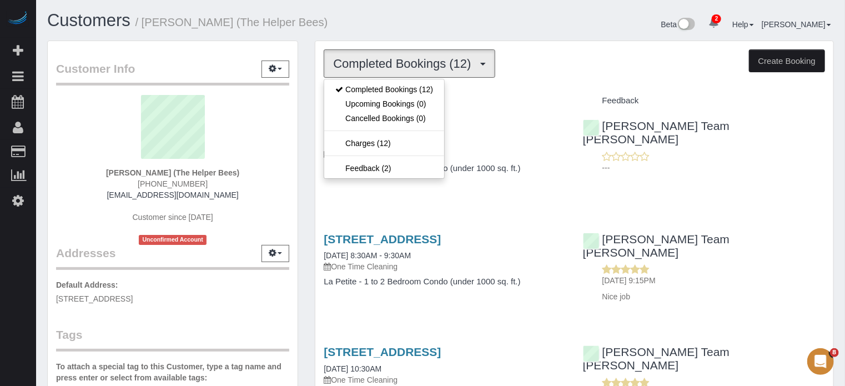 Image resolution: width=845 pixels, height=386 pixels. I want to click on button: Completed Bookings (12), so click(409, 63).